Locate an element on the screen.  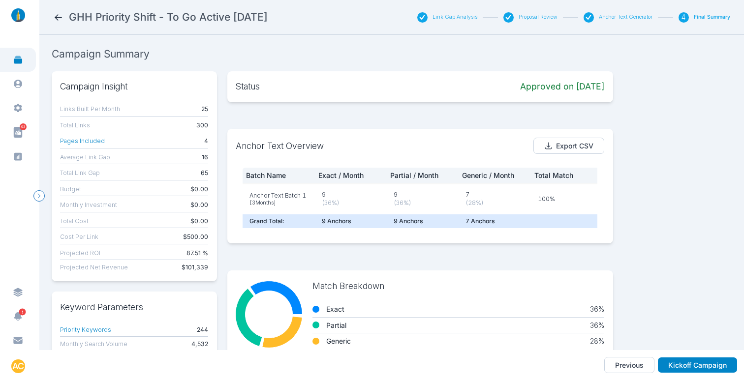
b: 244 is located at coordinates (202, 330).